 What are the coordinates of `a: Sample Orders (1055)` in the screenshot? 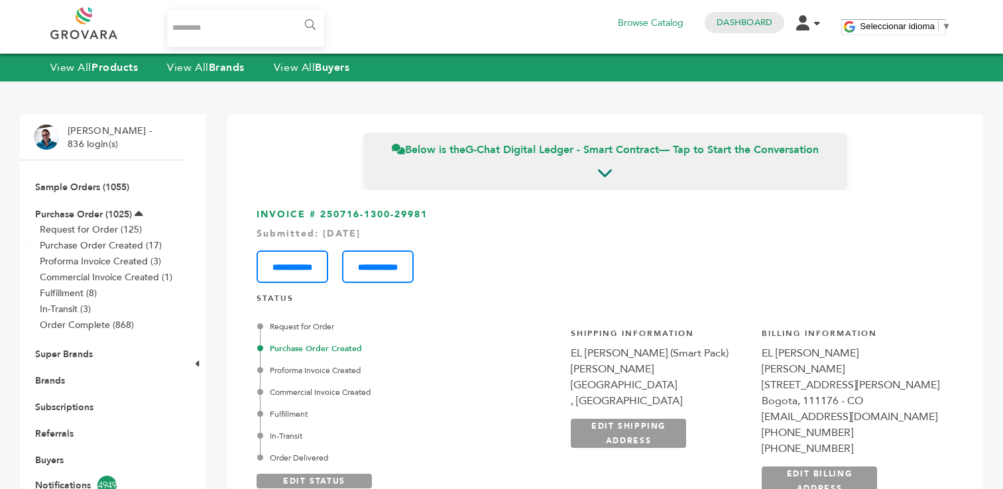 It's located at (82, 187).